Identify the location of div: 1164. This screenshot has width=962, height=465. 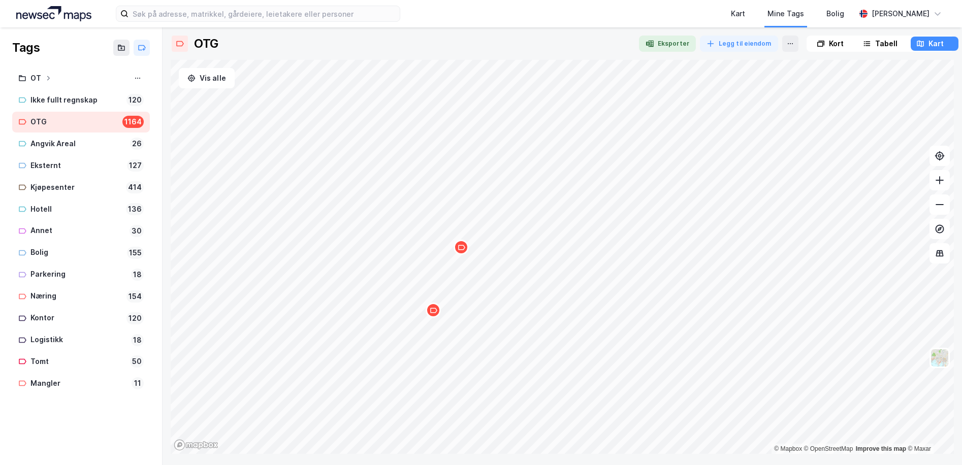
(133, 122).